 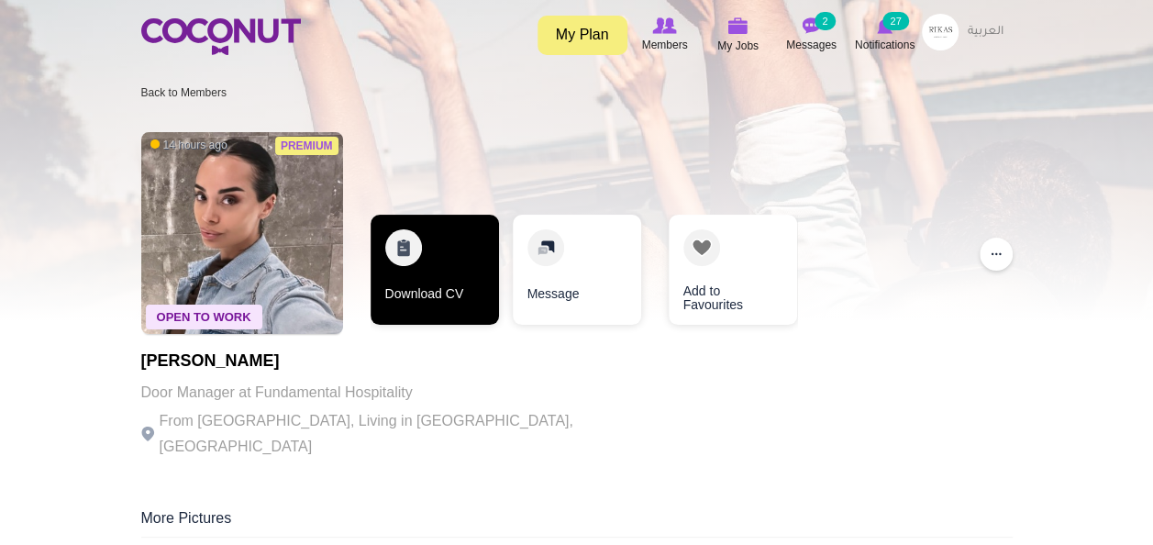 I want to click on a: Browse Members Members, so click(x=665, y=35).